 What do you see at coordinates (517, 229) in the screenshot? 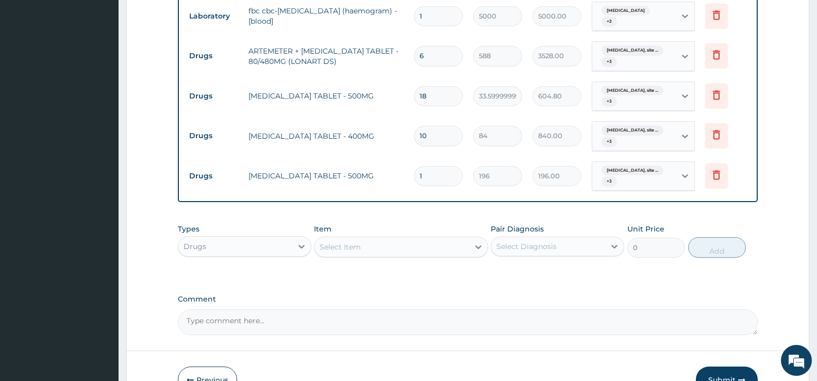
I see `label: Pair Diagnosis` at bounding box center [517, 229].